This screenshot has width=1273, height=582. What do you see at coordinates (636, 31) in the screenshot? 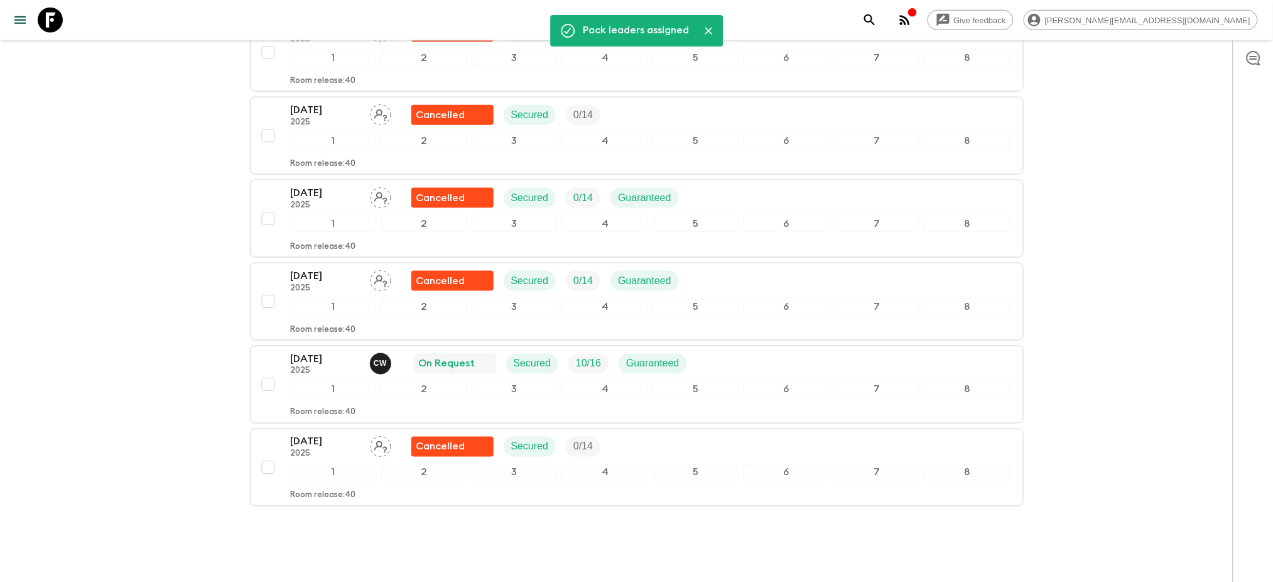
I see `div: Pack leaders assigned` at bounding box center [636, 31].